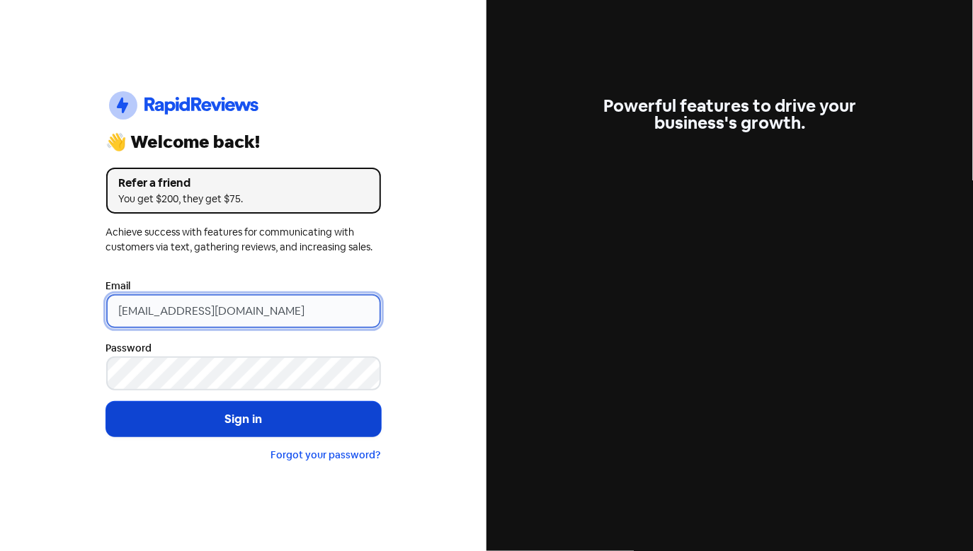 This screenshot has width=973, height=551. What do you see at coordinates (129, 348) in the screenshot?
I see `label: Password` at bounding box center [129, 348].